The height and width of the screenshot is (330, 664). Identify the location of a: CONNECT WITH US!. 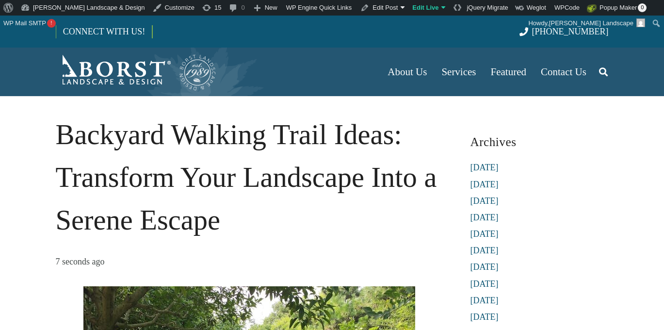
(104, 32).